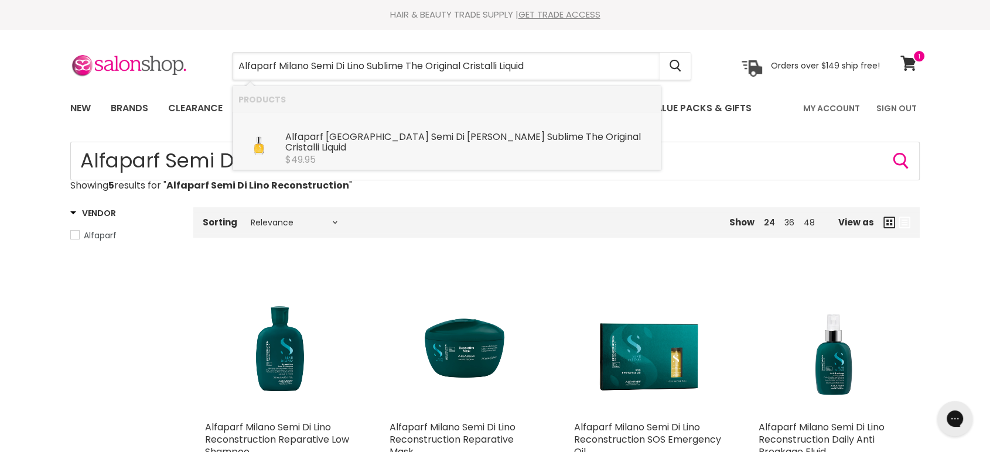 This screenshot has width=990, height=452. What do you see at coordinates (302, 147) in the screenshot?
I see `b: Cristalli` at bounding box center [302, 147].